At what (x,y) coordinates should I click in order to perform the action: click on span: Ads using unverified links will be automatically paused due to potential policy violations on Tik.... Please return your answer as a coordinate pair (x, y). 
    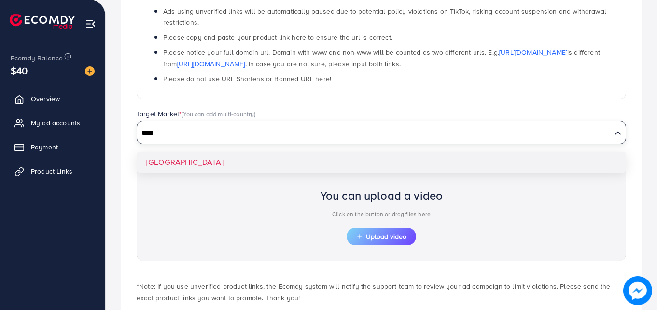
    Looking at the image, I should click on (385, 16).